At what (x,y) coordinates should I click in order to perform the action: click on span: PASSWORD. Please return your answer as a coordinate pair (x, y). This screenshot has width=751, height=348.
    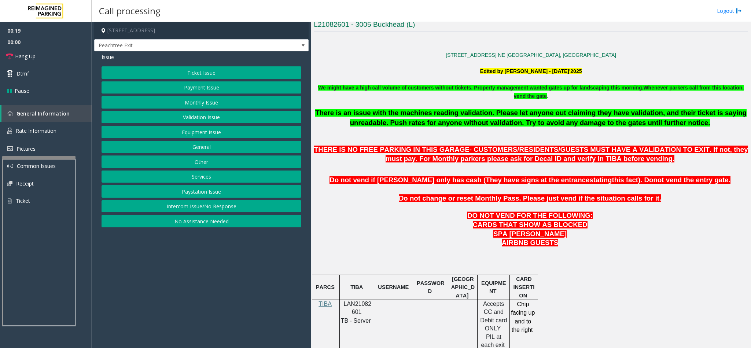
    Looking at the image, I should click on (431, 287).